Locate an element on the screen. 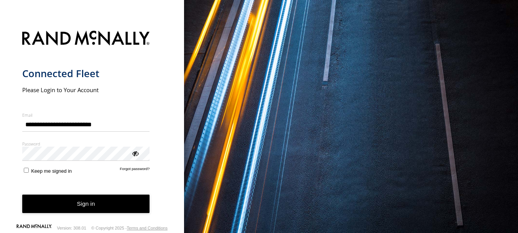 This screenshot has height=233, width=518. a: Visit our Website is located at coordinates (34, 228).